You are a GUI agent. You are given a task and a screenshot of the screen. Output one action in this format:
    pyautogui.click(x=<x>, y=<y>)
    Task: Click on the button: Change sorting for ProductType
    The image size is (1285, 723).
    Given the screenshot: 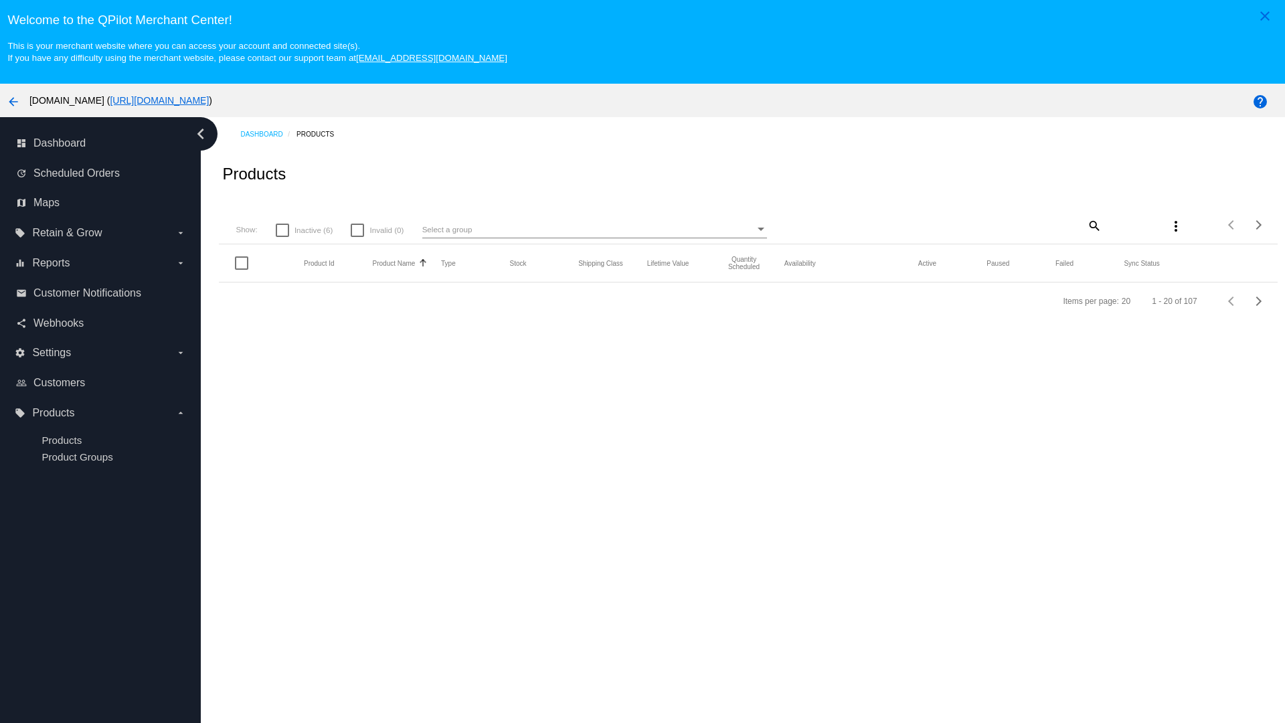 What is the action you would take?
    pyautogui.click(x=448, y=263)
    